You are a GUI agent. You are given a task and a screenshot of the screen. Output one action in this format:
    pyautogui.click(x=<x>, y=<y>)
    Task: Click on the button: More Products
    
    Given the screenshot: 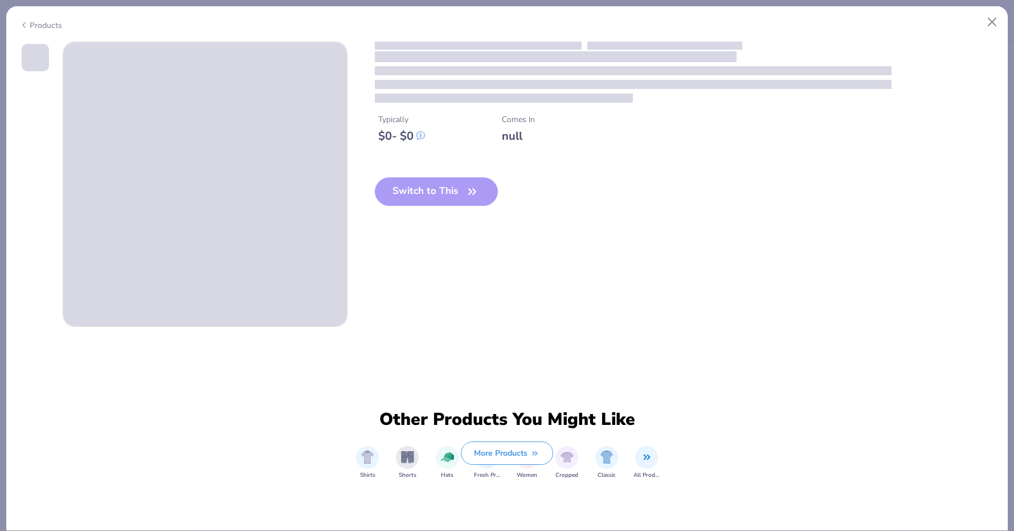 What is the action you would take?
    pyautogui.click(x=507, y=452)
    